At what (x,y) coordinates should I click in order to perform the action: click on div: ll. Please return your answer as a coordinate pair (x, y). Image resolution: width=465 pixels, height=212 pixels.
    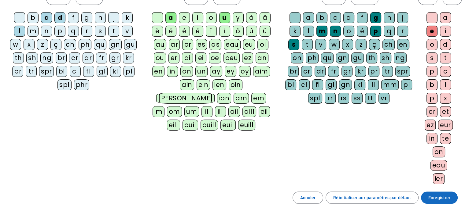
    Looking at the image, I should click on (373, 85).